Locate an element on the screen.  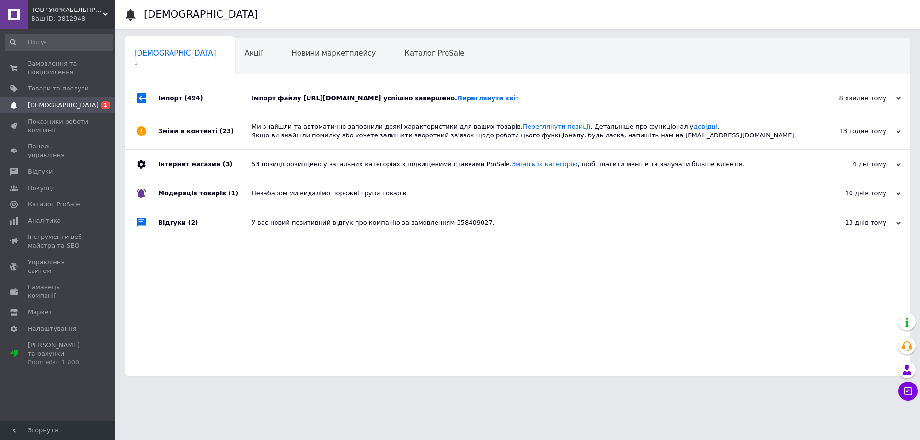
div: Відгуки is located at coordinates (205, 223).